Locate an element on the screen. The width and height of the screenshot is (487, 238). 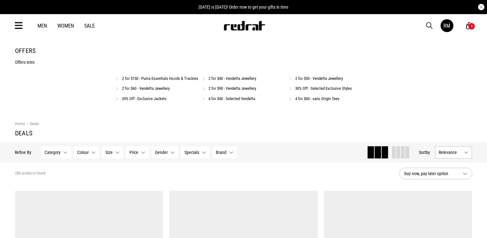
span: 286 products found is located at coordinates (30, 173).